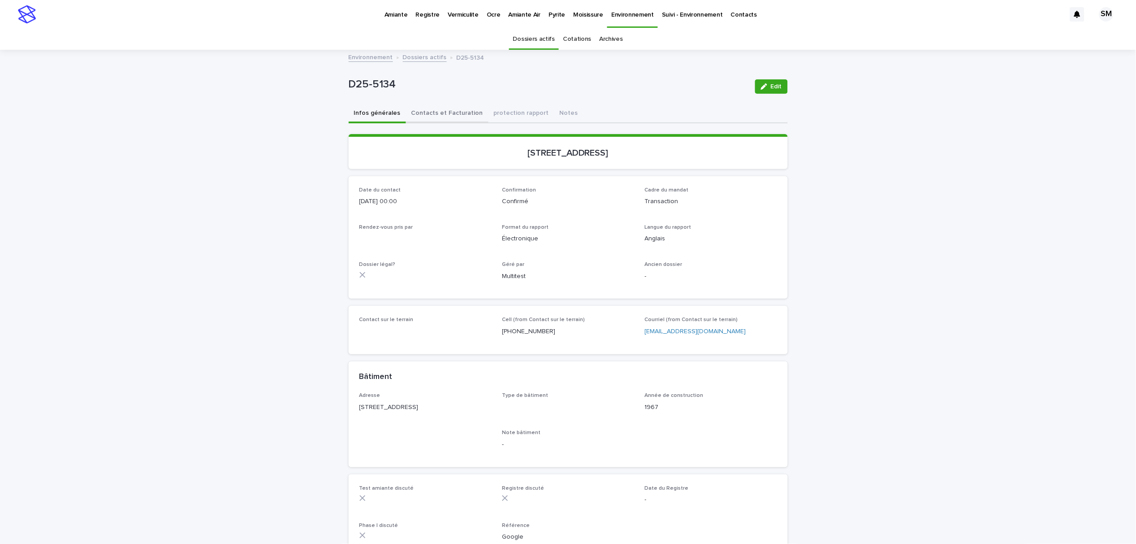  I want to click on a: Archives, so click(611, 39).